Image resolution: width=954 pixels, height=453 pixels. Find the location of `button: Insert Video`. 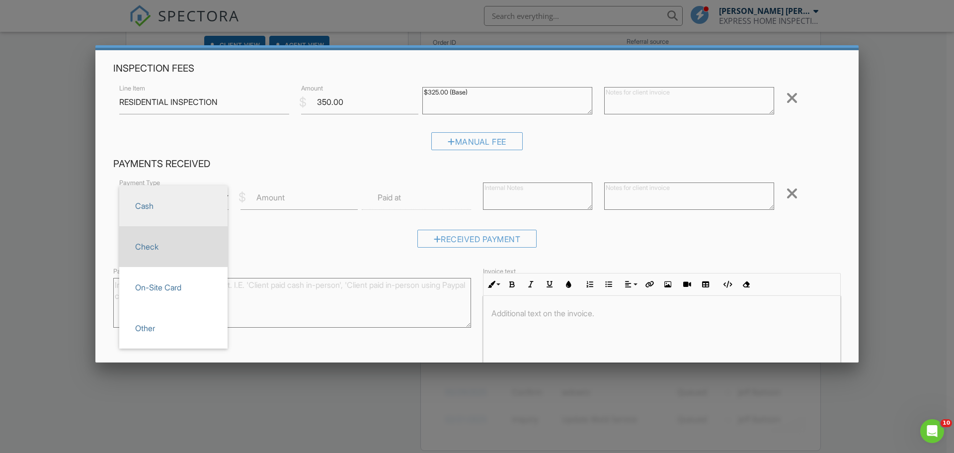

button: Insert Video is located at coordinates (687, 284).